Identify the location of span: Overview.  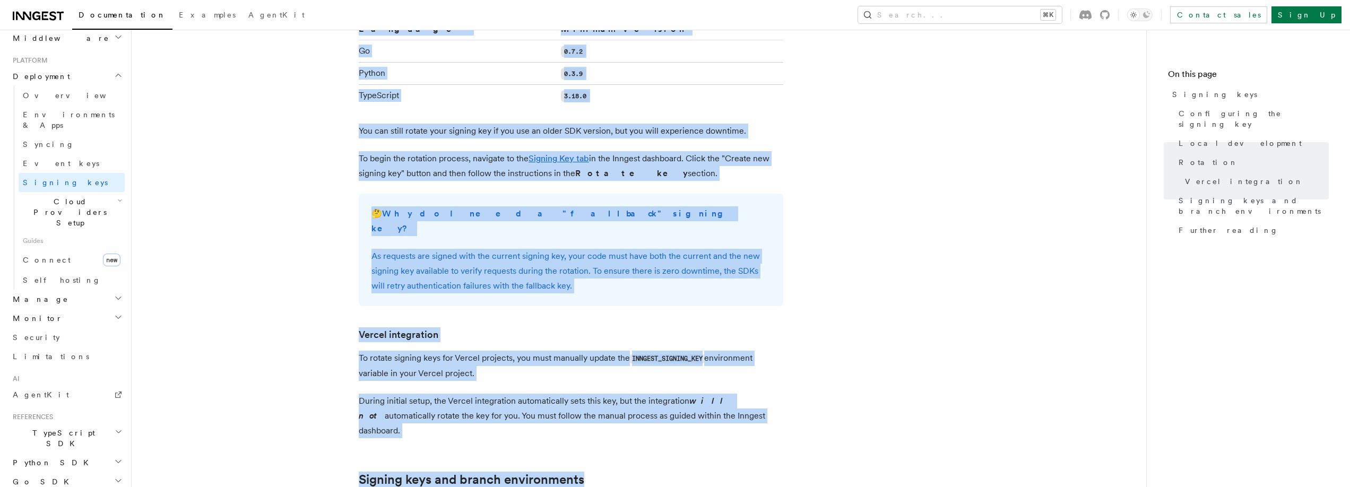
(77, 96).